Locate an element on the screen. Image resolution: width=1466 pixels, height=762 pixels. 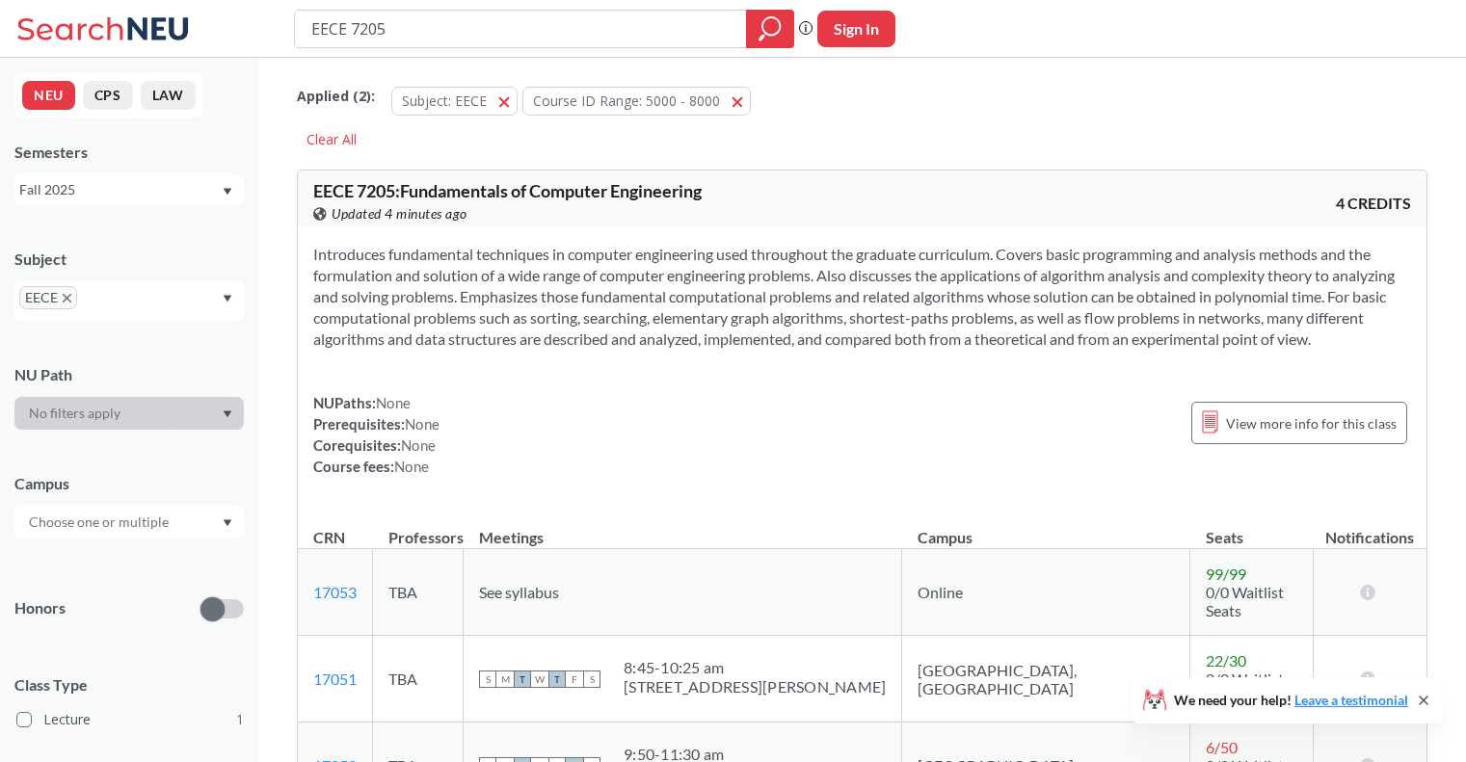
button: Course ID Range: 5000 - 8000 is located at coordinates (636, 101).